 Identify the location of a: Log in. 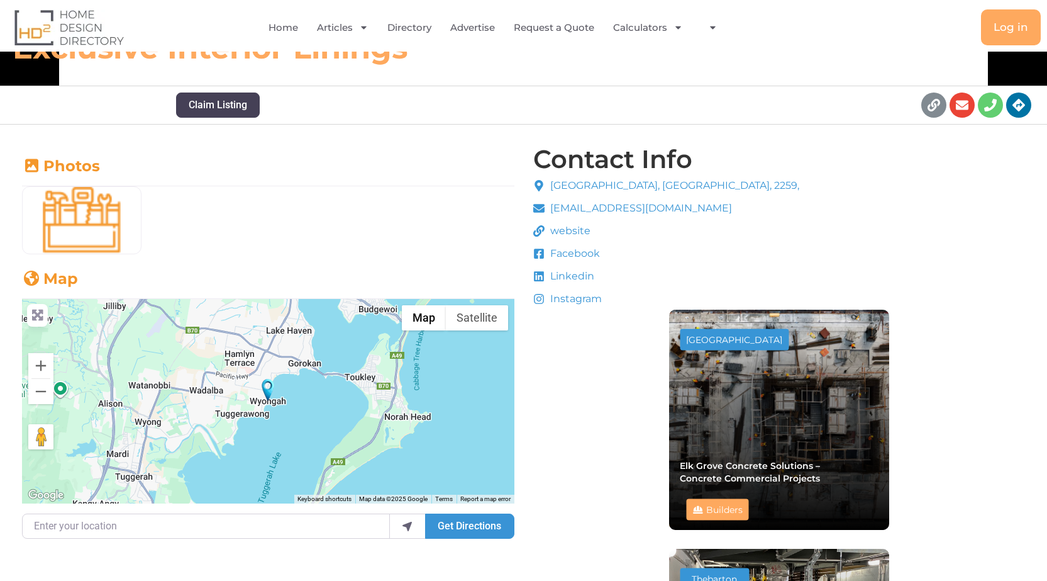
(1011, 27).